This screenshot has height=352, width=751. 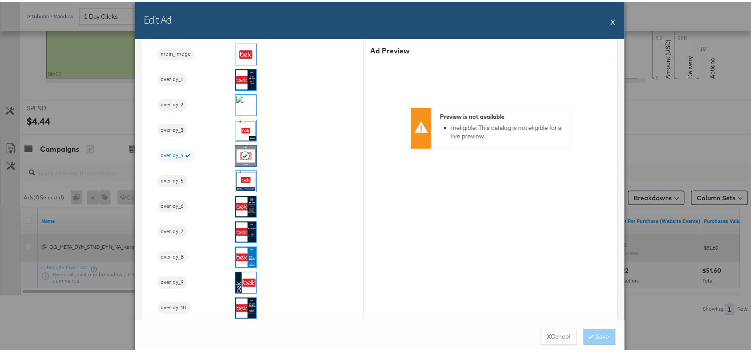 What do you see at coordinates (173, 255) in the screenshot?
I see `div: overlay_8` at bounding box center [173, 255].